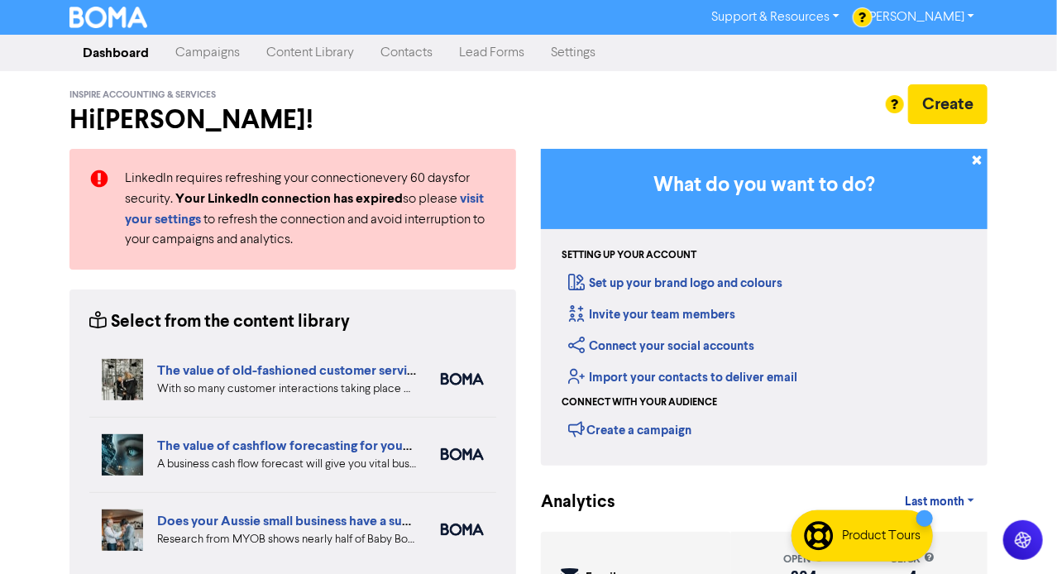 The height and width of the screenshot is (574, 1057). Describe the element at coordinates (304, 209) in the screenshot. I see `a: visit your settings` at that location.